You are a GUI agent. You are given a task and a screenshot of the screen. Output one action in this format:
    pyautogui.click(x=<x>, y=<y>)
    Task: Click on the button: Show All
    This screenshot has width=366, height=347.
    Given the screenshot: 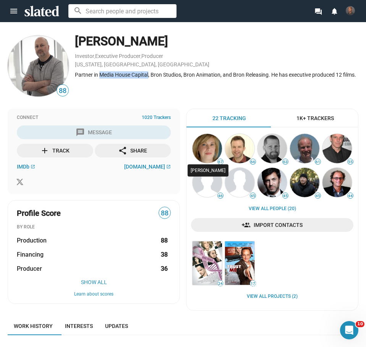 What is the action you would take?
    pyautogui.click(x=94, y=283)
    